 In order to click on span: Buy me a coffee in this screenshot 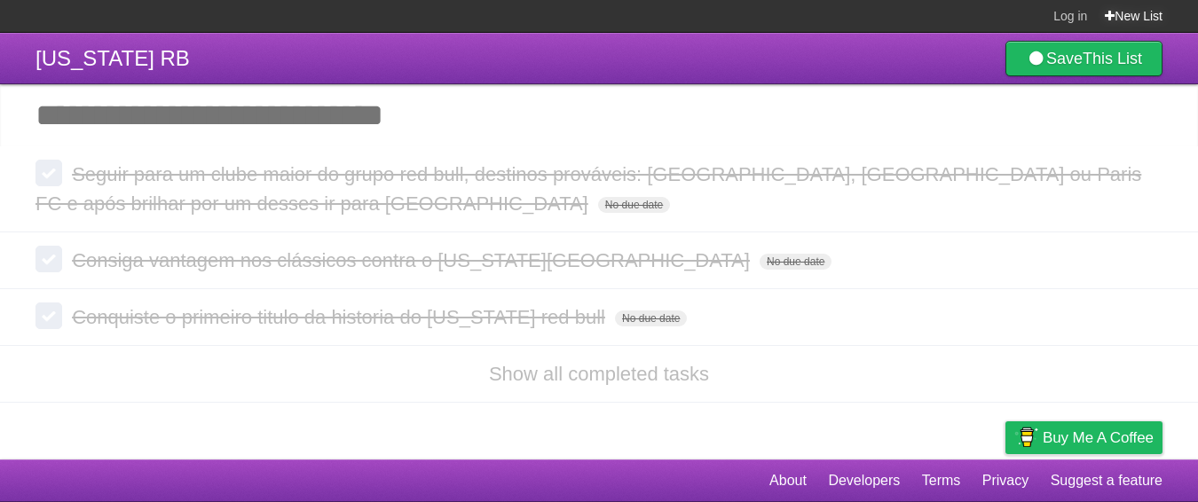, I will do `click(1098, 438)`.